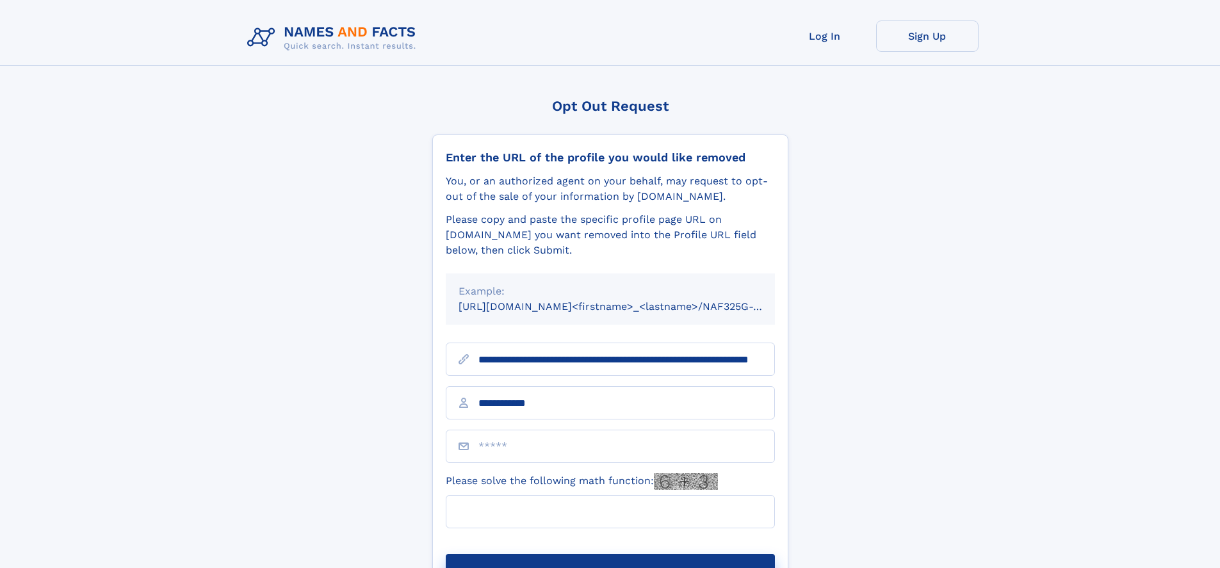  Describe the element at coordinates (611, 158) in the screenshot. I see `div: Enter the URL of the profile you would like removed` at that location.